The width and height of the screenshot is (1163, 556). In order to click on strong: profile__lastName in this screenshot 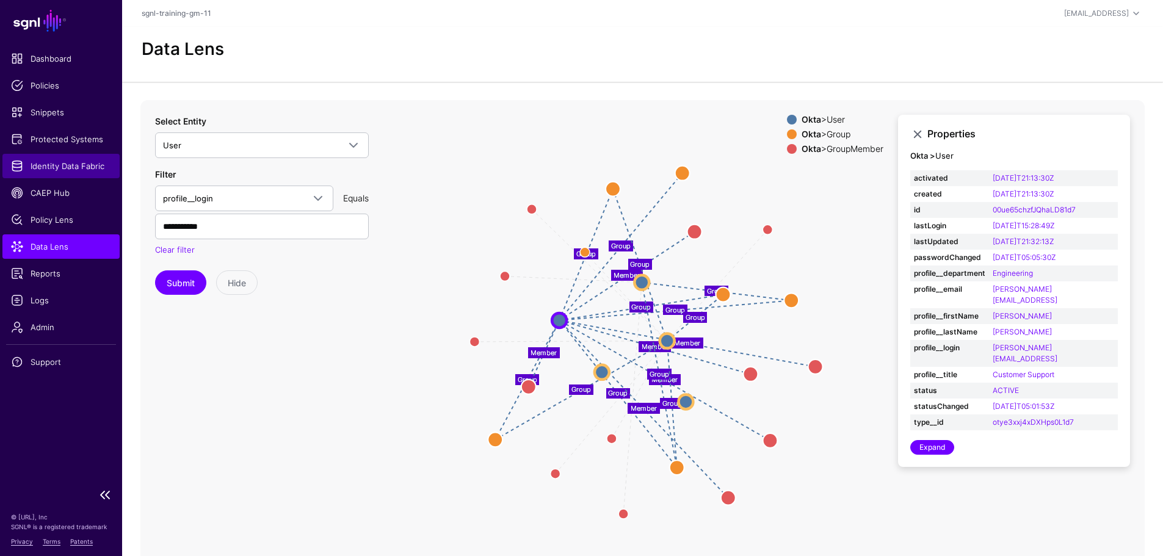, I will do `click(949, 332)`.